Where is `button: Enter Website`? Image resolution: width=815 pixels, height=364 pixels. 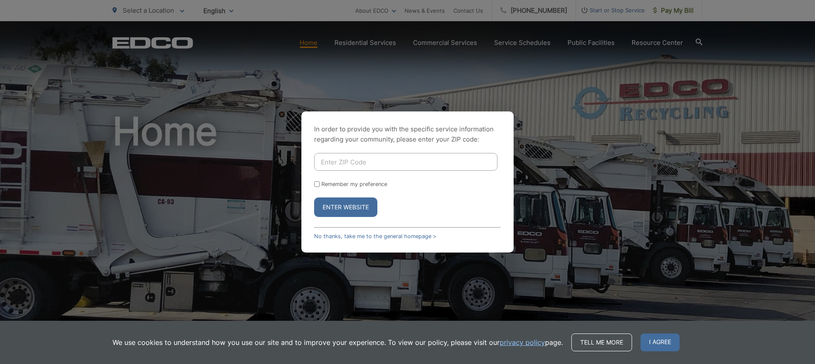
button: Enter Website is located at coordinates (345, 207).